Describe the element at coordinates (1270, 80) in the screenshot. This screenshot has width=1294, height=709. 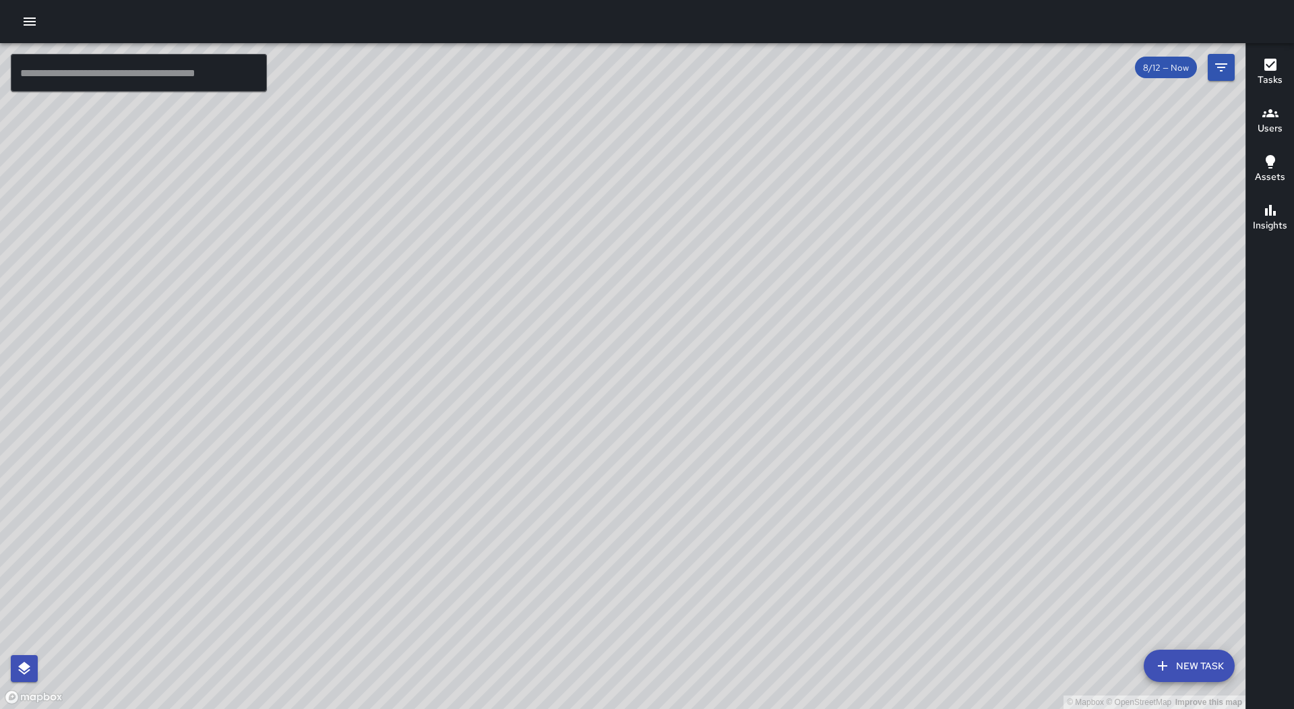
I see `h6: Tasks` at that location.